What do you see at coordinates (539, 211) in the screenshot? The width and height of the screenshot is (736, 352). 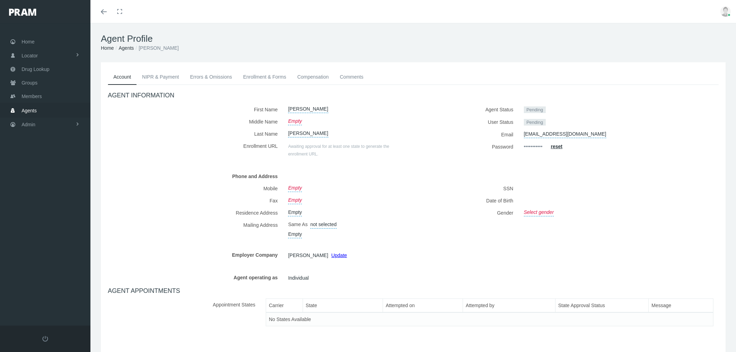 I see `a: Select gender` at bounding box center [539, 211].